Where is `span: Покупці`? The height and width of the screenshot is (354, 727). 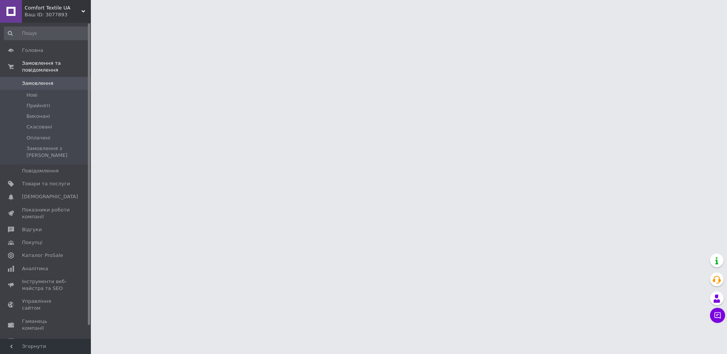 span: Покупці is located at coordinates (32, 242).